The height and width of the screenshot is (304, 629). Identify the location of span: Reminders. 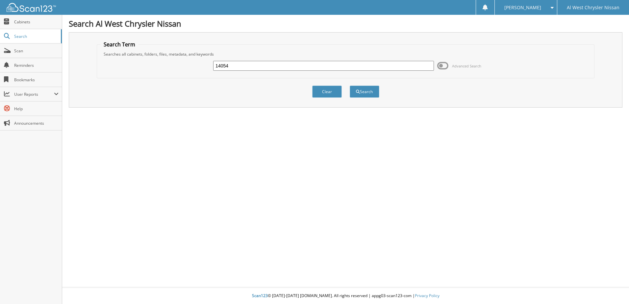
(36, 65).